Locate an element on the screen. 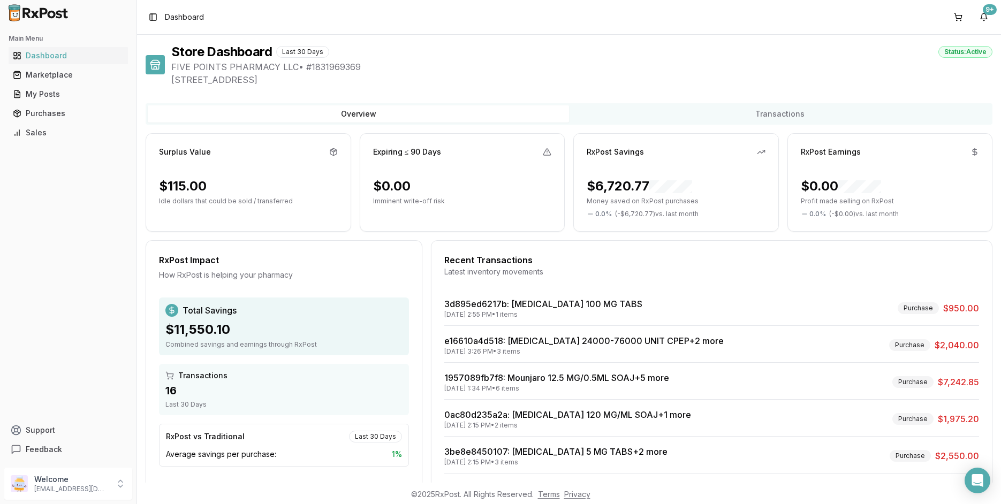  p: Profit made selling on RxPost is located at coordinates (890, 201).